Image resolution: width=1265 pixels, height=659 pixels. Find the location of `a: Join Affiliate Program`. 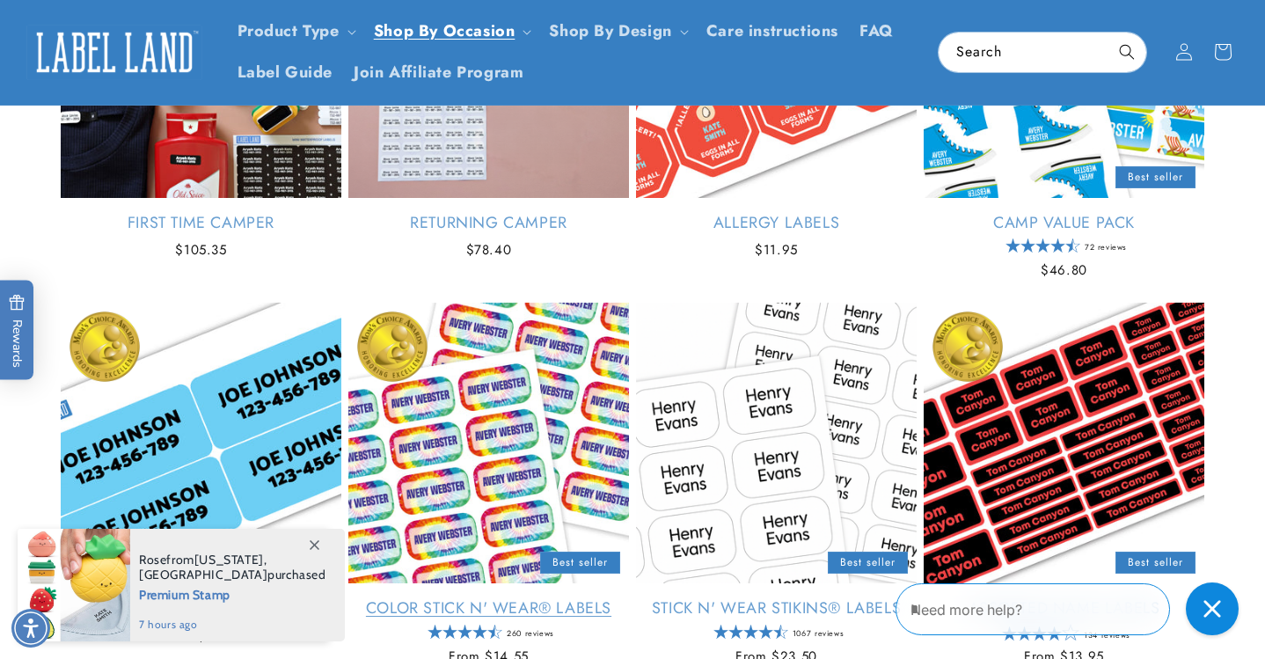

a: Join Affiliate Program is located at coordinates (438, 72).